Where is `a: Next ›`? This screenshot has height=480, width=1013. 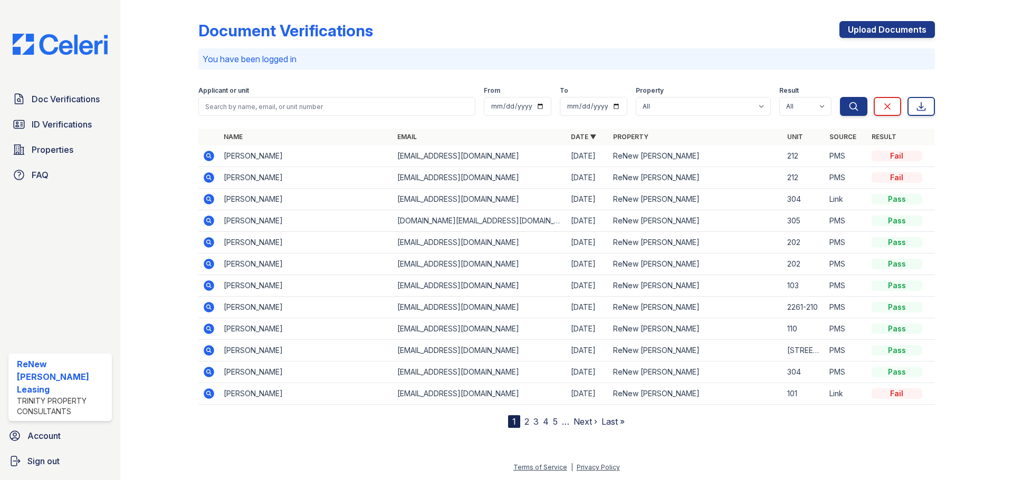 a: Next › is located at coordinates (585, 422).